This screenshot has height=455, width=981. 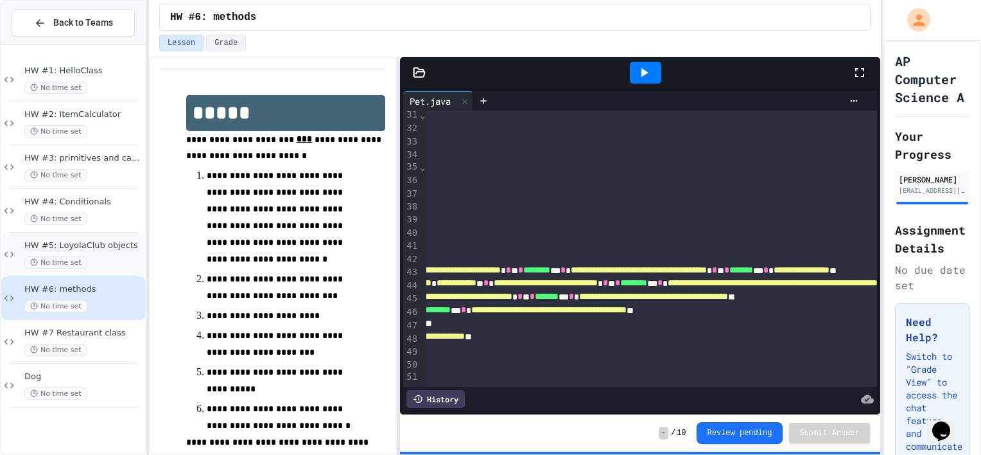 I want to click on span: HW #7 Restaurant class, so click(x=84, y=333).